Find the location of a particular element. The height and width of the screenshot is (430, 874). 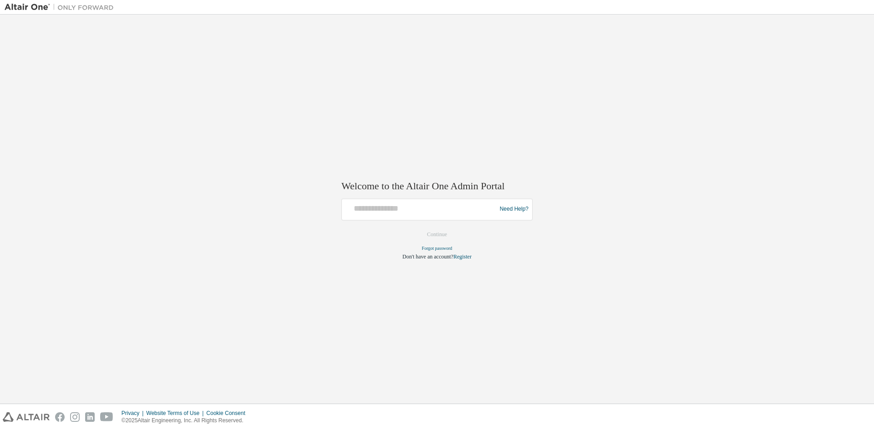

a: Need Help? is located at coordinates (514, 209).